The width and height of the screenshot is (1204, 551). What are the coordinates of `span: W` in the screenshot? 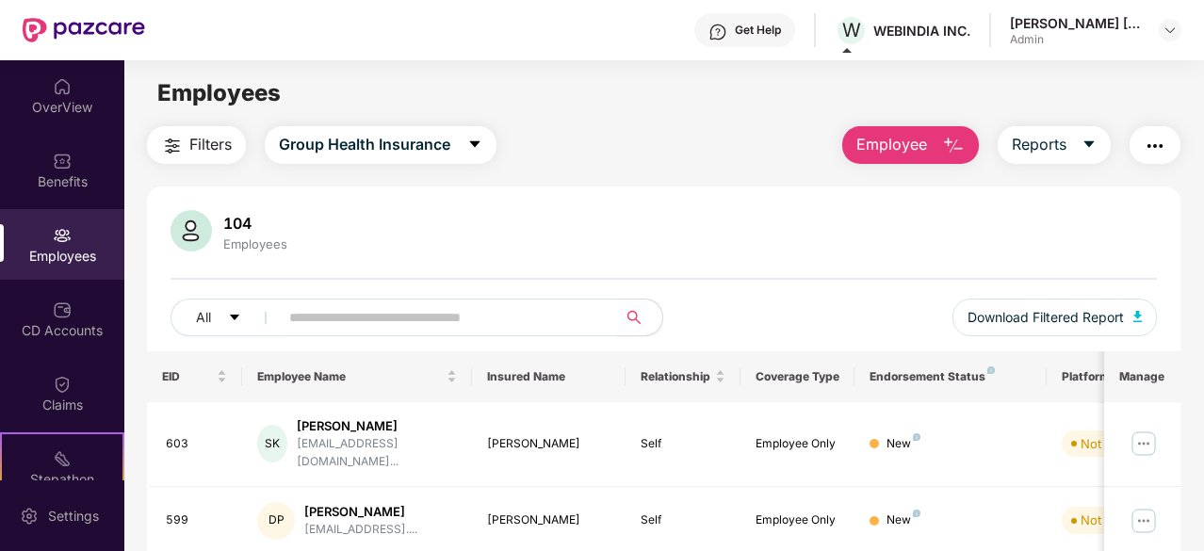 It's located at (852, 30).